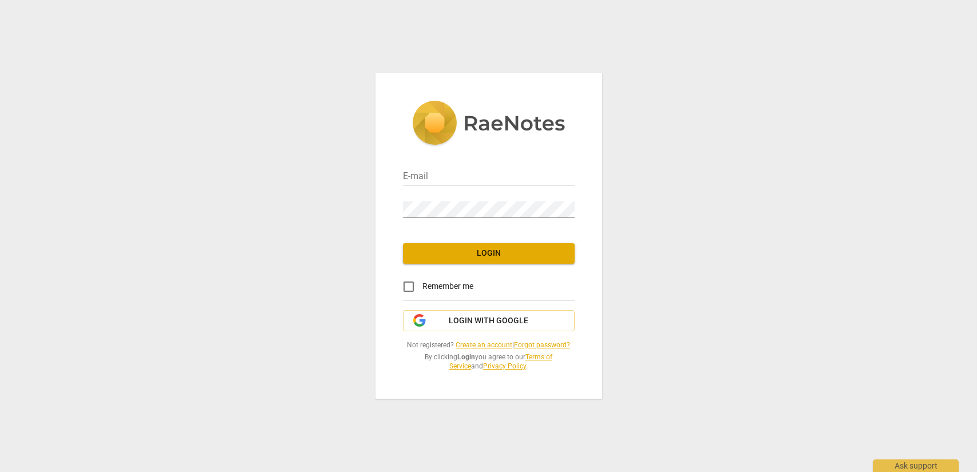 The image size is (977, 472). Describe the element at coordinates (542, 345) in the screenshot. I see `a: Forgot password?` at that location.